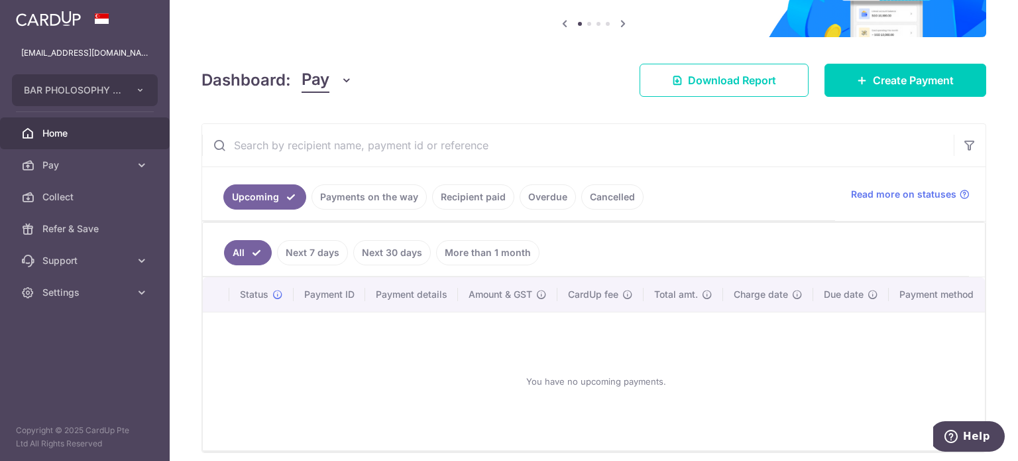 The image size is (1018, 461). Describe the element at coordinates (939, 294) in the screenshot. I see `th: Payment method` at that location.